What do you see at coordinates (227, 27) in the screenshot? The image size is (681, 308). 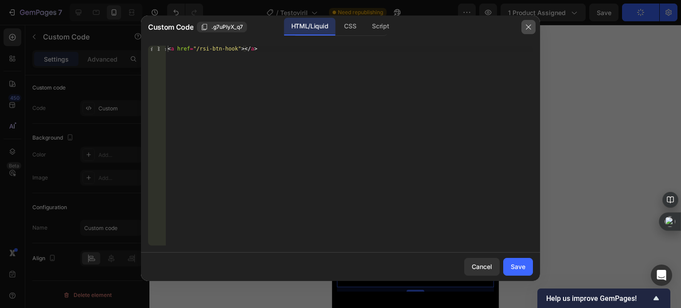 I see `span: .g7uPlyX_q7` at bounding box center [227, 27].